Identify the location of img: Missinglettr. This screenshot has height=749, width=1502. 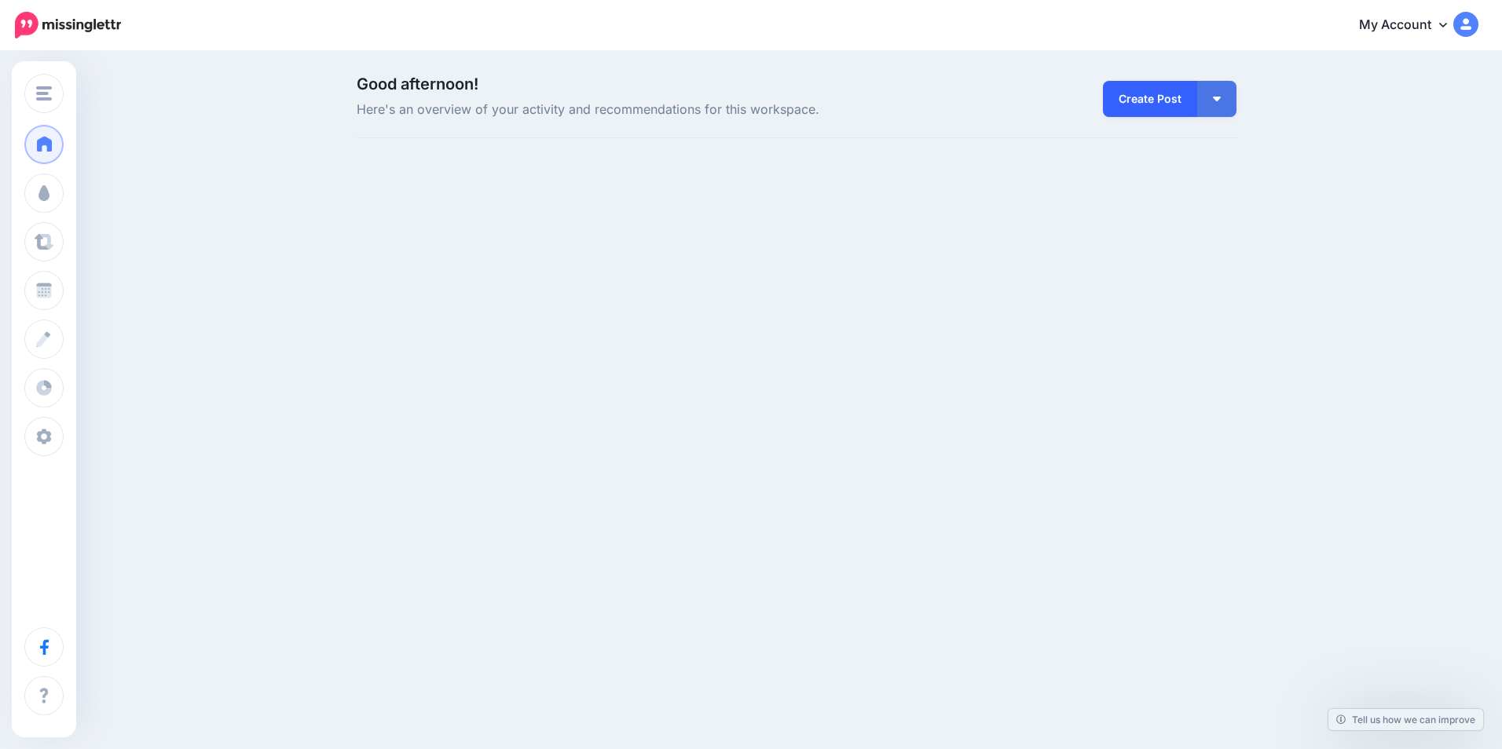
(68, 25).